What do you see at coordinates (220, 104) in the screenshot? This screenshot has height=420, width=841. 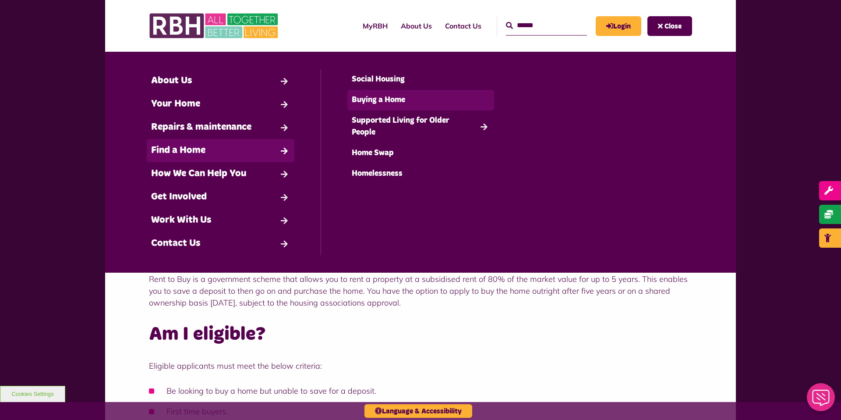 I see `a: Your Home` at bounding box center [220, 104].